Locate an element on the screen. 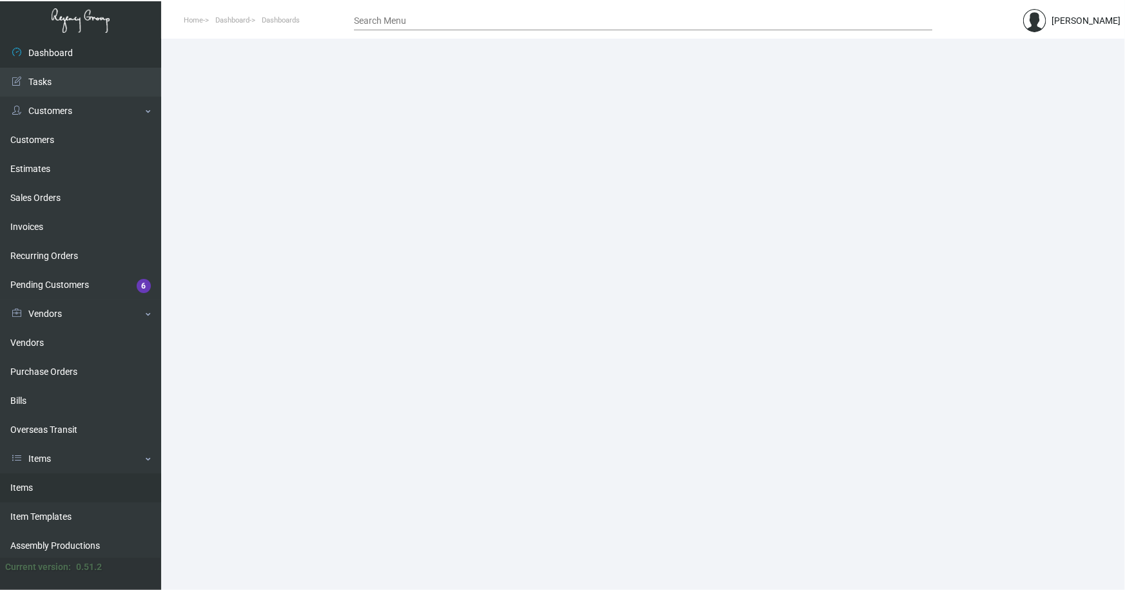 This screenshot has width=1125, height=590. span: Dashboard is located at coordinates (232, 20).